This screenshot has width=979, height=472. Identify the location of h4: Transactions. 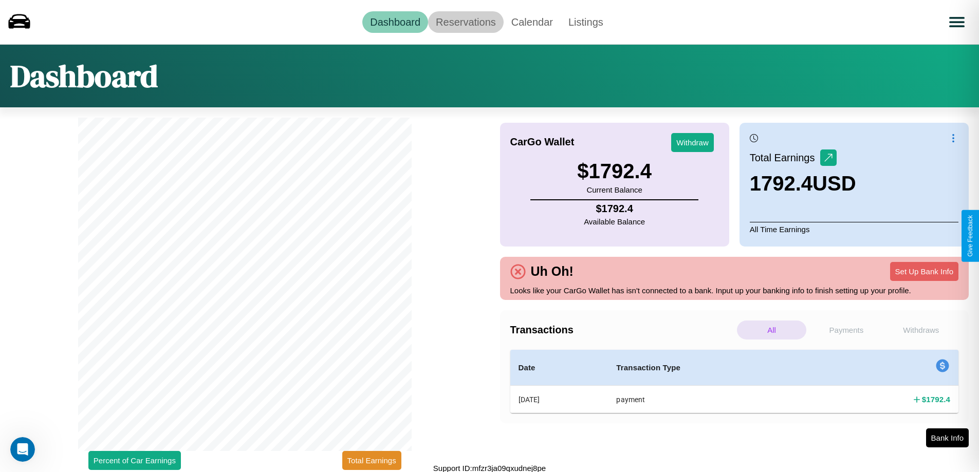
(622, 330).